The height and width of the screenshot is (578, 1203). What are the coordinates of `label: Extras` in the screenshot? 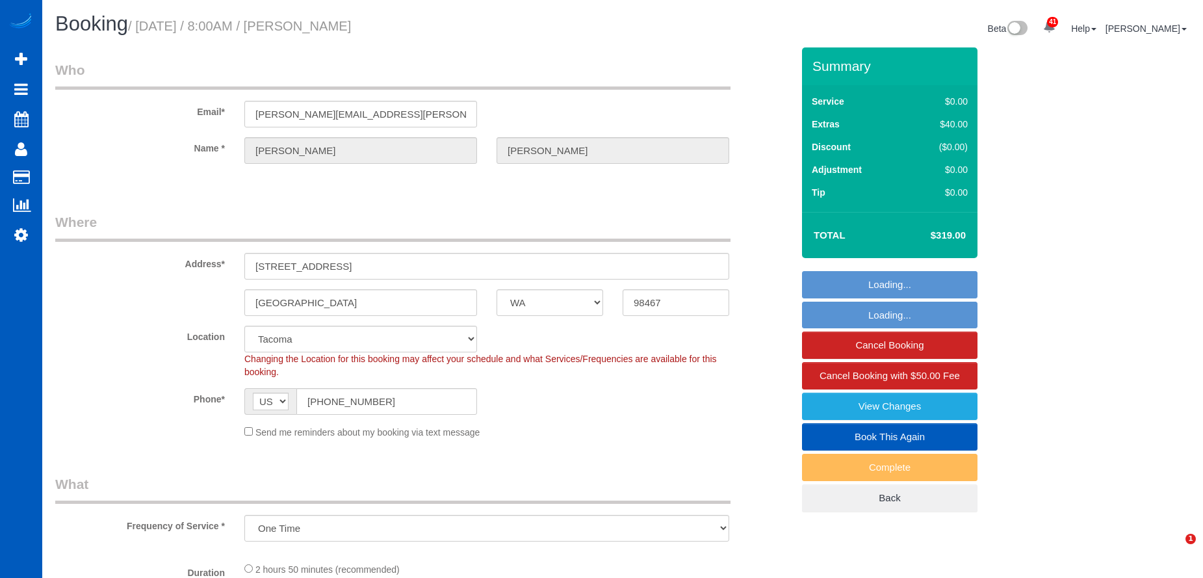 It's located at (826, 124).